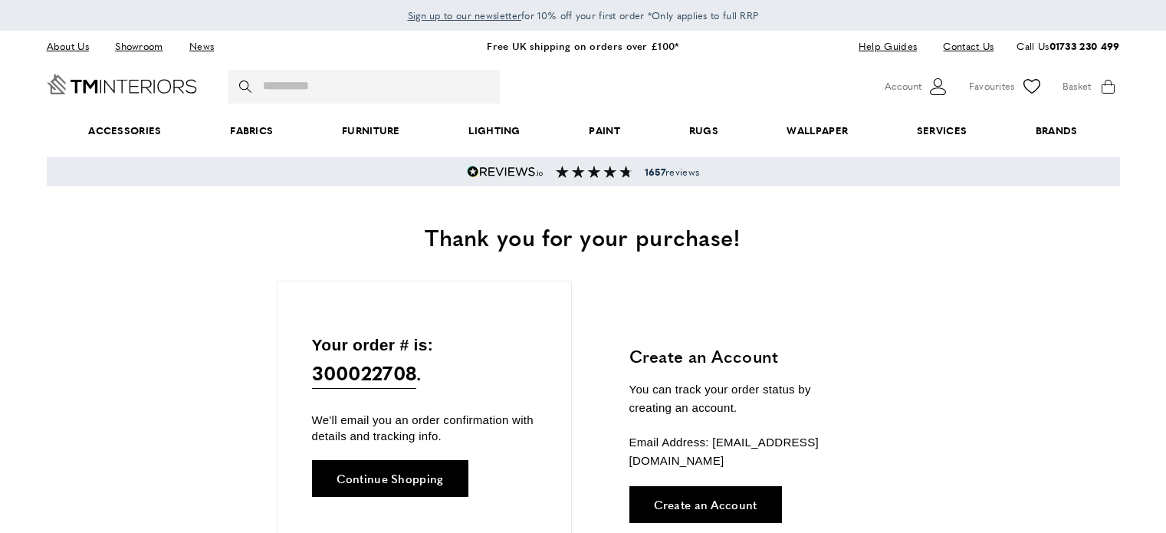 The width and height of the screenshot is (1166, 533). I want to click on p: Call Us, so click(1068, 46).